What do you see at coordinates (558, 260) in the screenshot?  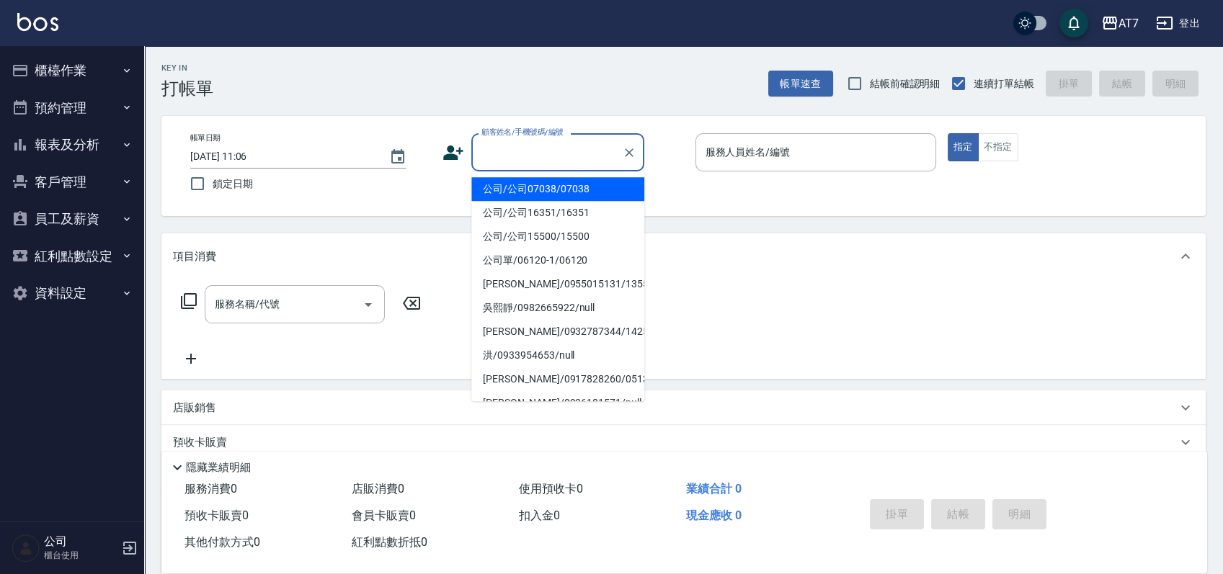 I see `li: 公司單/06120-1/06120` at bounding box center [558, 260].